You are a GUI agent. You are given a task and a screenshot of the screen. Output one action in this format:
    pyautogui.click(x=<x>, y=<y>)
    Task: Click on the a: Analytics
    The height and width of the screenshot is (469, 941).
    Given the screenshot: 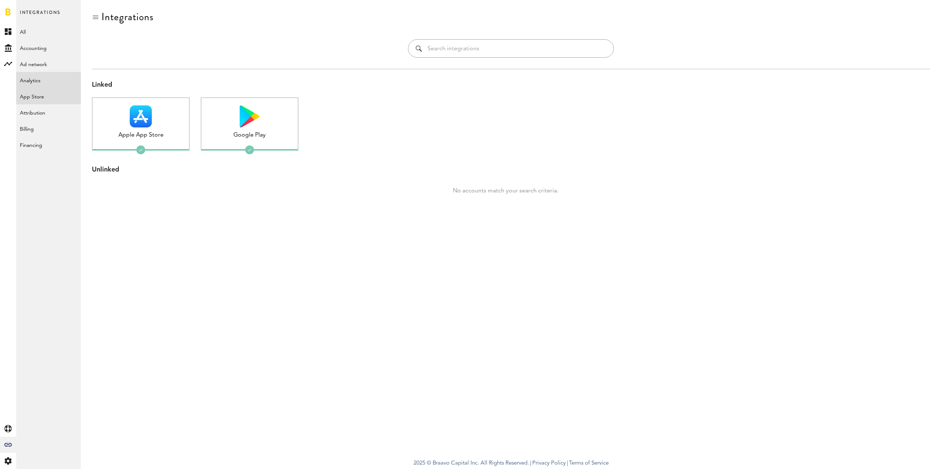 What is the action you would take?
    pyautogui.click(x=49, y=80)
    